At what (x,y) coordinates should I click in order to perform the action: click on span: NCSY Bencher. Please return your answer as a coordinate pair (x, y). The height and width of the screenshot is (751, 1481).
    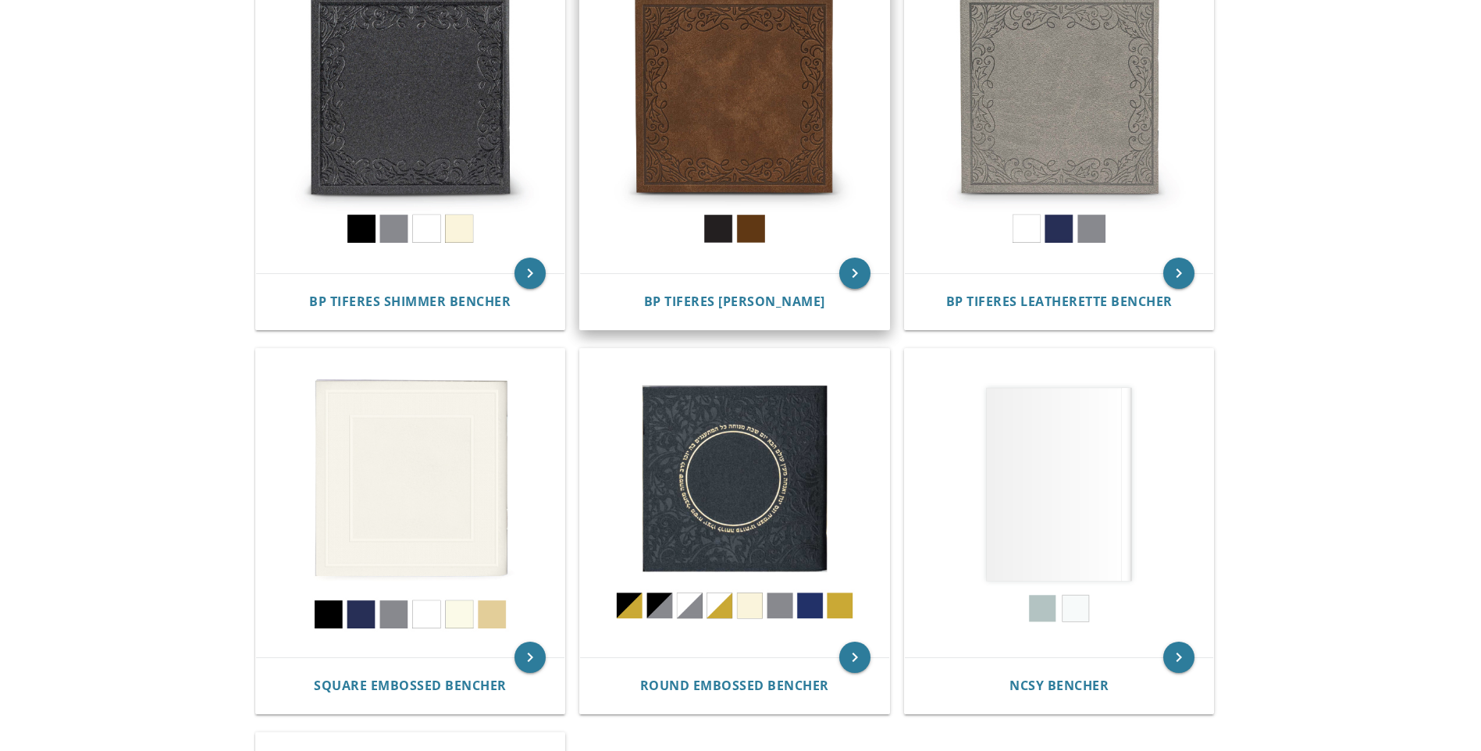
    Looking at the image, I should click on (1059, 686).